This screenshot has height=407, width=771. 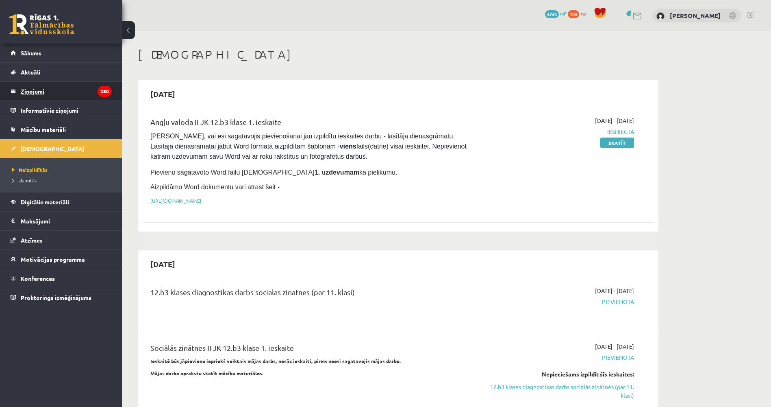 I want to click on a: Sākums, so click(x=61, y=53).